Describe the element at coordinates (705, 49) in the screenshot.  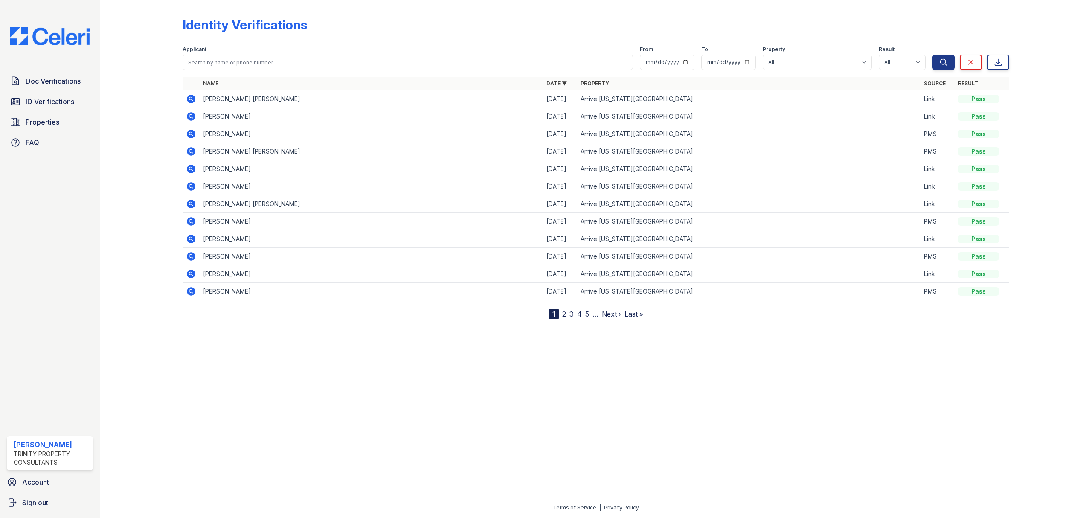
I see `label: To` at that location.